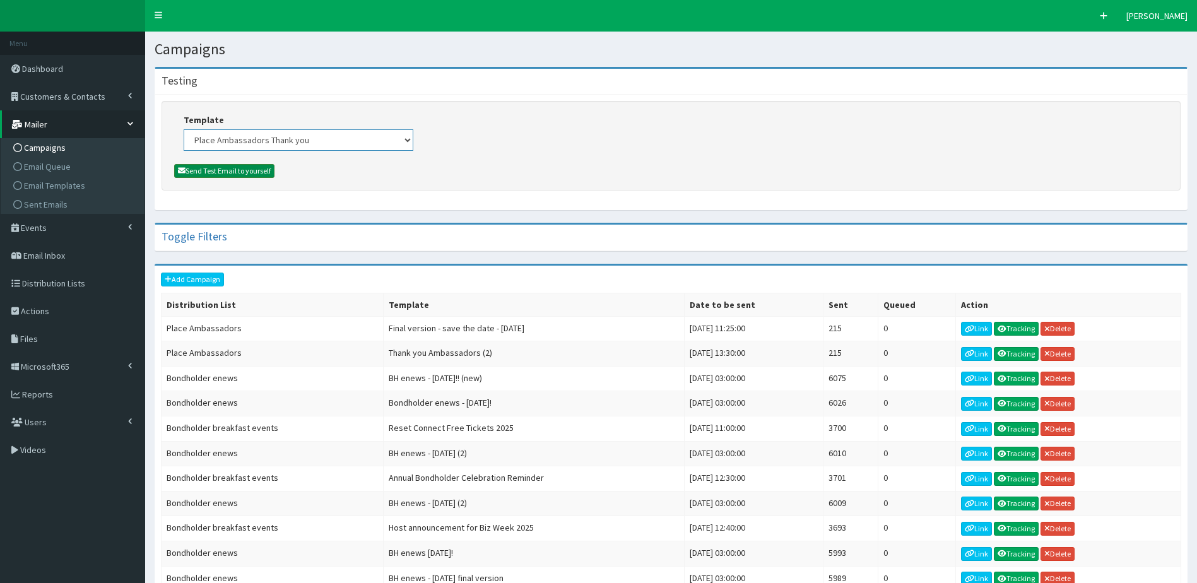 The image size is (1197, 583). I want to click on span: Reports, so click(37, 394).